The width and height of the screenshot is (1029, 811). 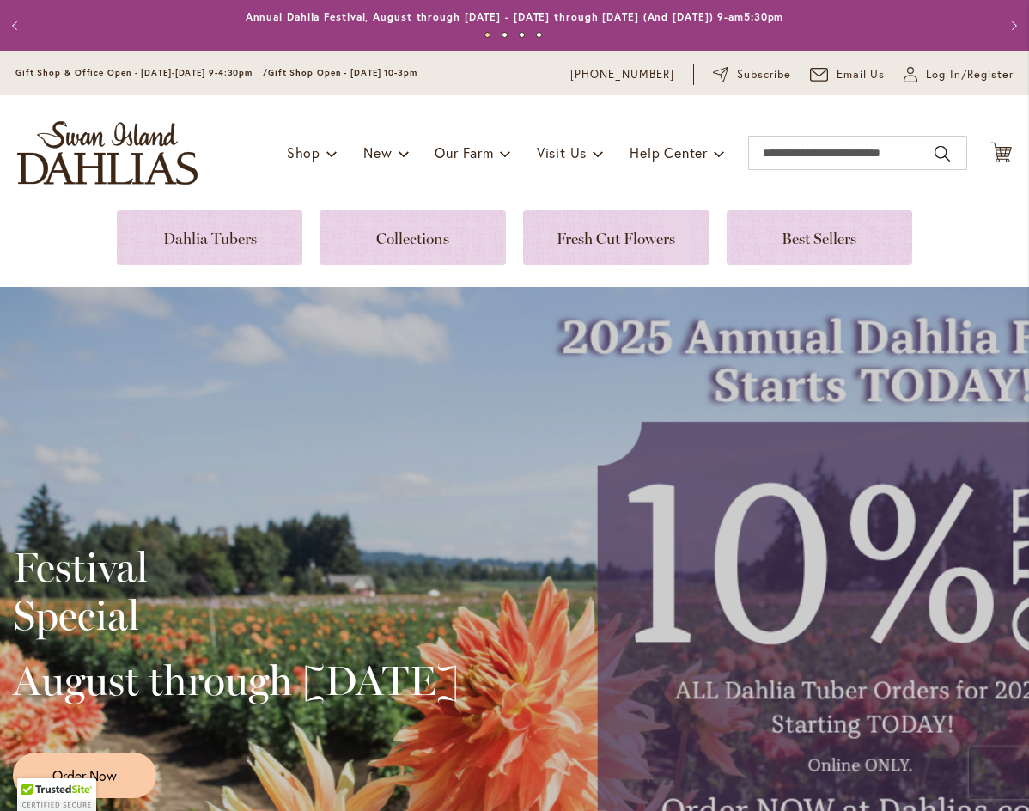 I want to click on span: Shop, so click(x=303, y=152).